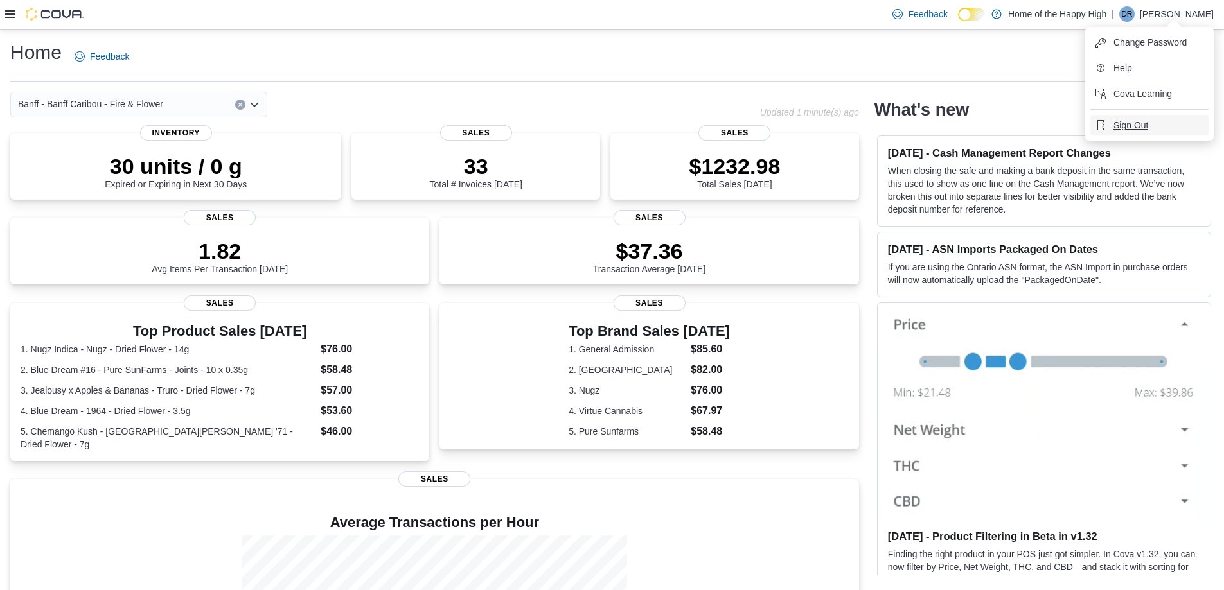 This screenshot has height=590, width=1224. What do you see at coordinates (958, 21) in the screenshot?
I see `span: Dark Mode` at bounding box center [958, 21].